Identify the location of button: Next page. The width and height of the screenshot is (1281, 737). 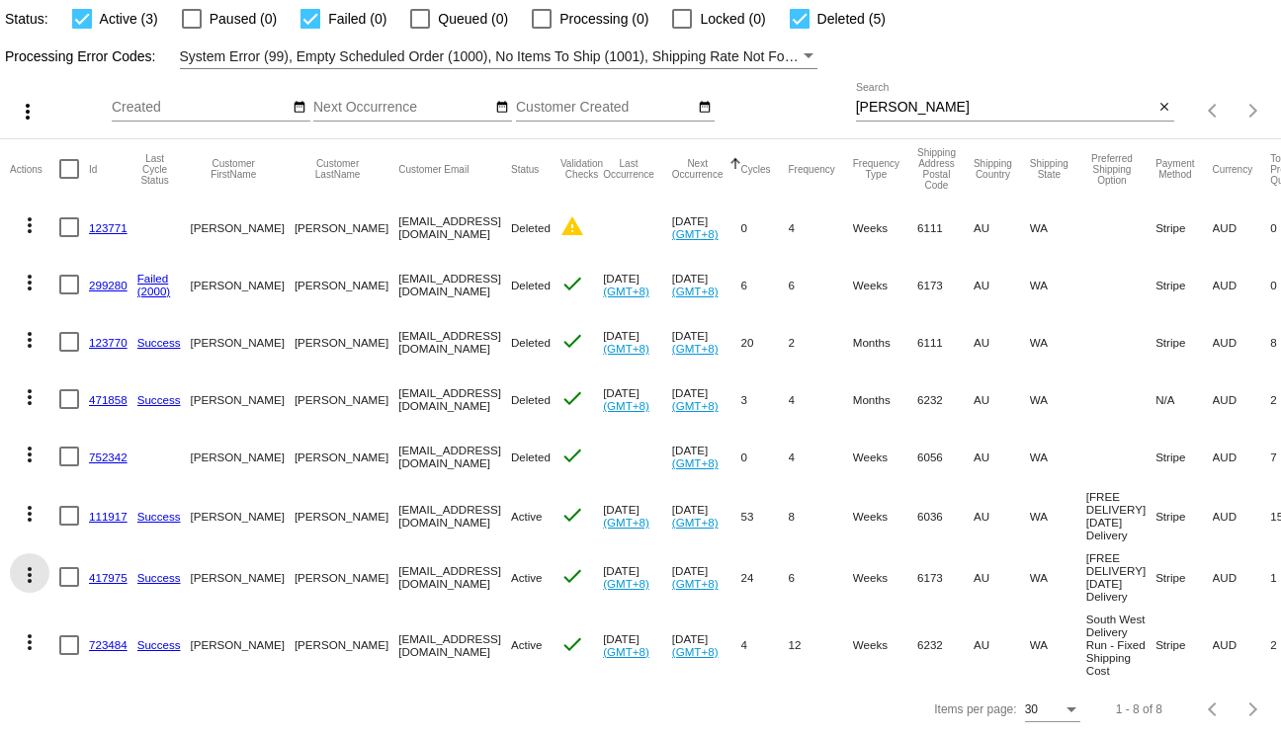
(1253, 710).